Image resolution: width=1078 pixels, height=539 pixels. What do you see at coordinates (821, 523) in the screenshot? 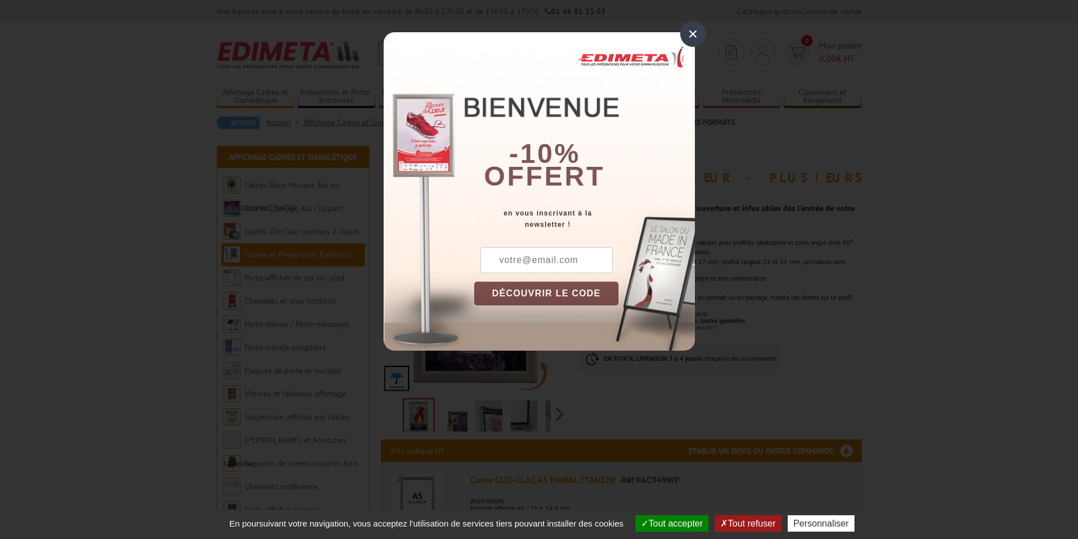
I see `button: Personnaliser (fenêtre modale)` at bounding box center [821, 523].